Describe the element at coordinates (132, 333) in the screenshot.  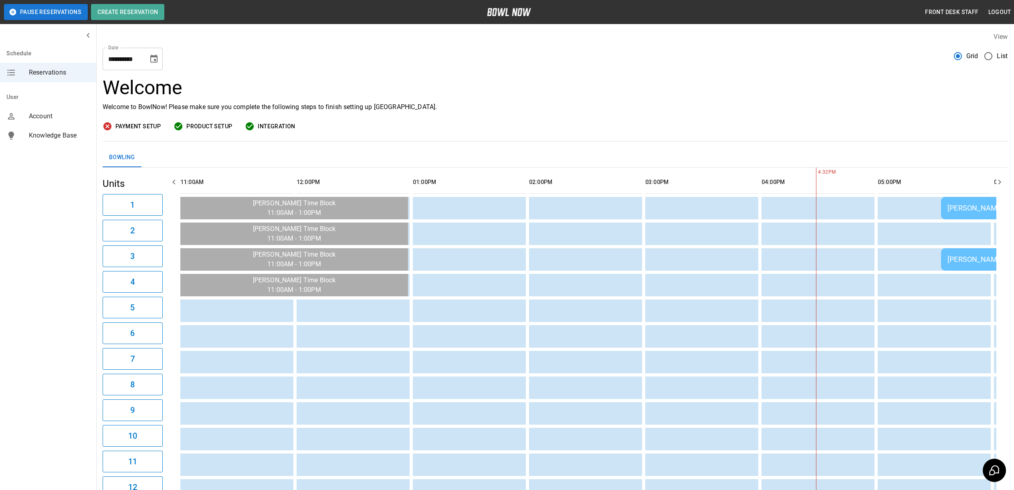
I see `h6: 6` at that location.